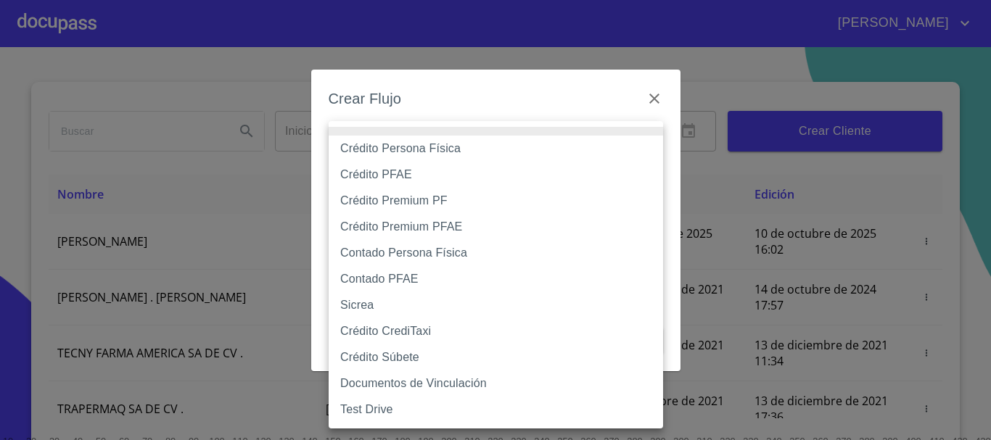 The width and height of the screenshot is (991, 440). I want to click on li: Contado Persona Física, so click(496, 253).